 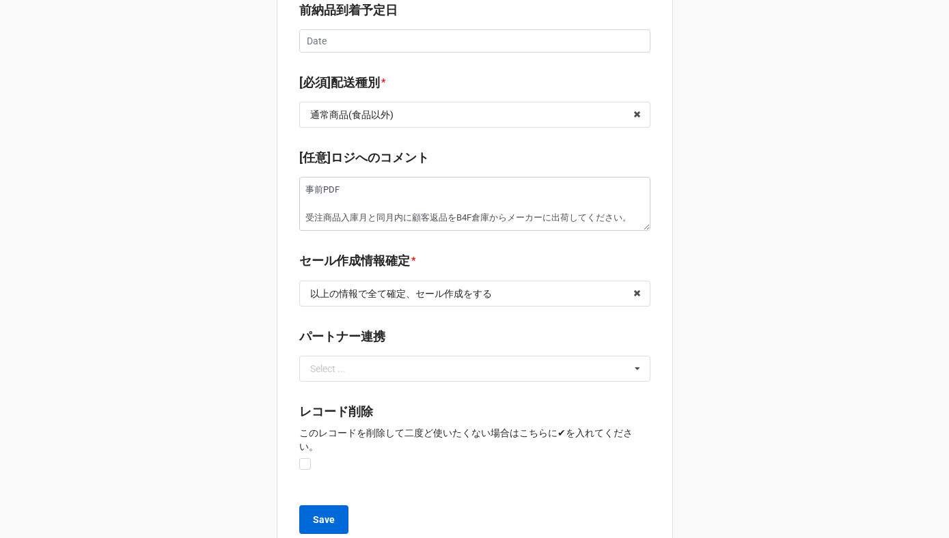 What do you see at coordinates (324, 520) in the screenshot?
I see `button: Save` at bounding box center [324, 520].